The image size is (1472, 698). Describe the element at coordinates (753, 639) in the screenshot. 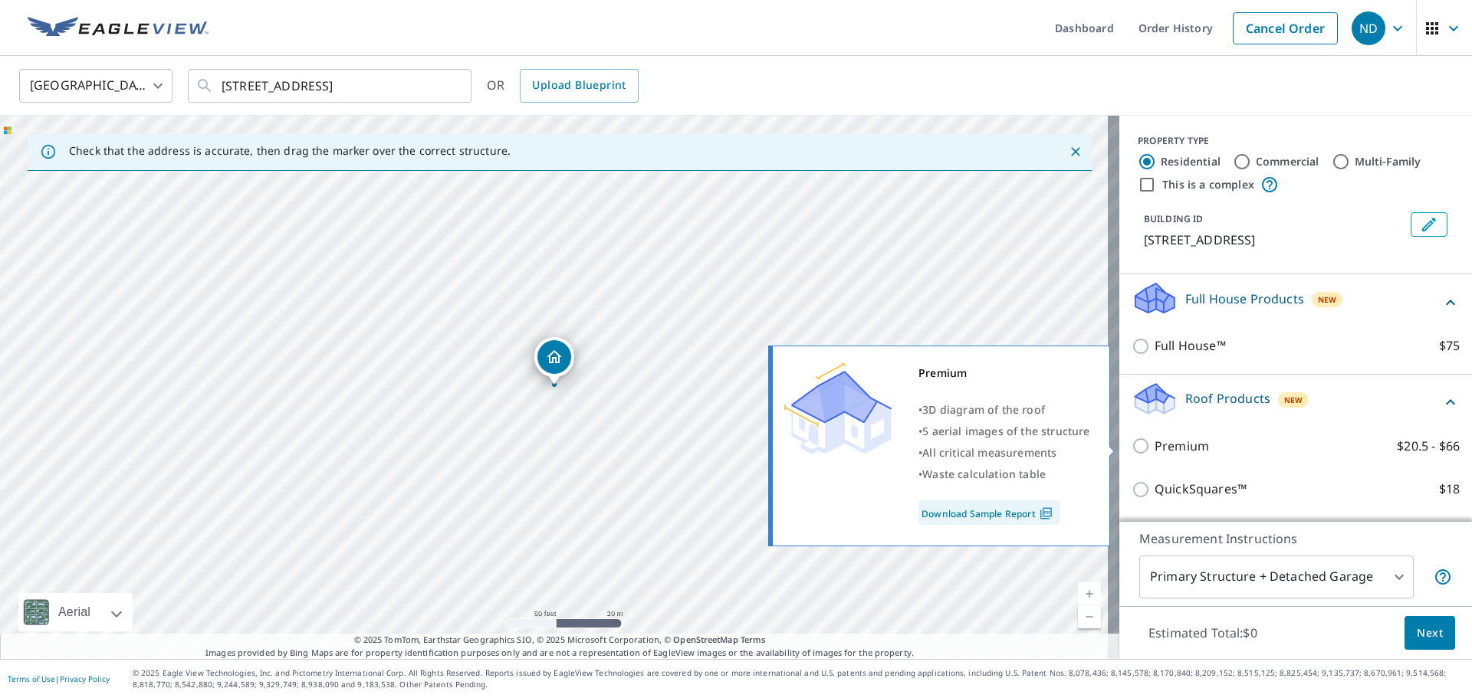

I see `a: Terms` at that location.